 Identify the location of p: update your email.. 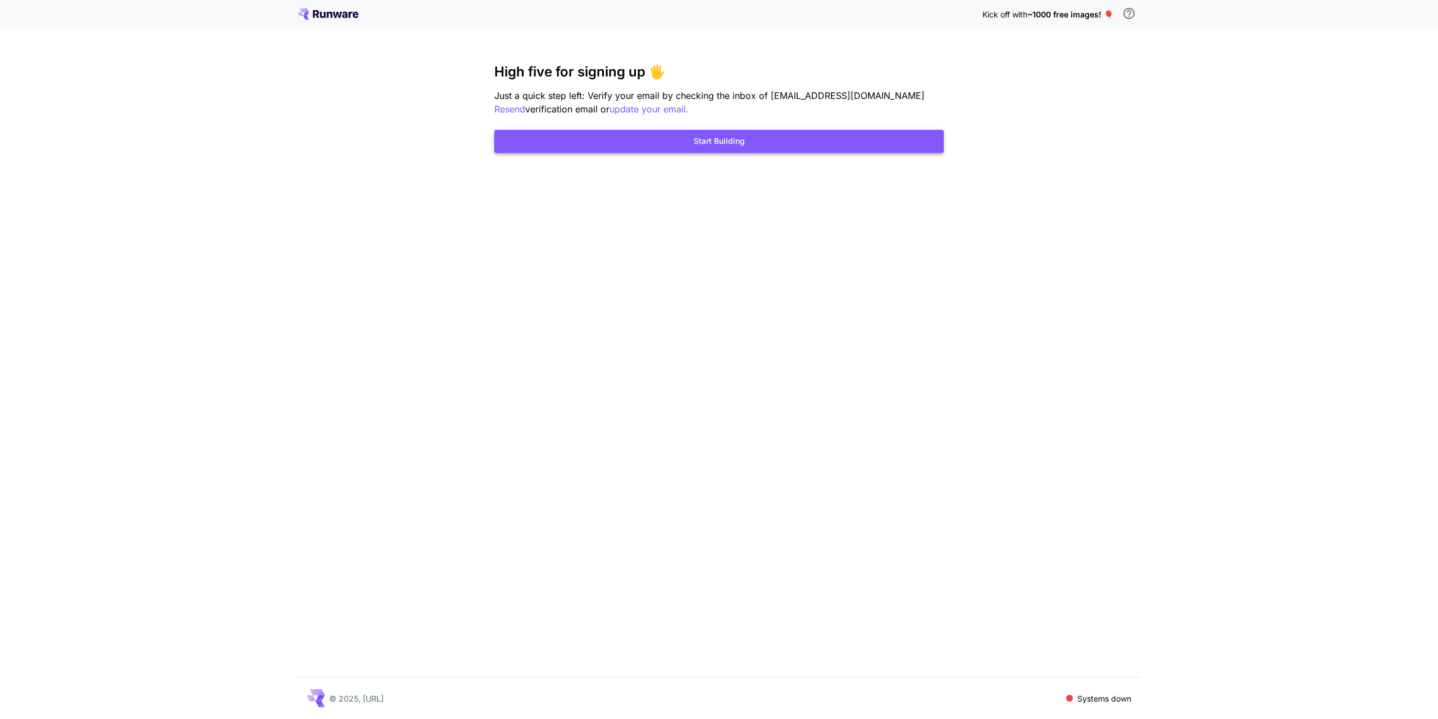
(649, 109).